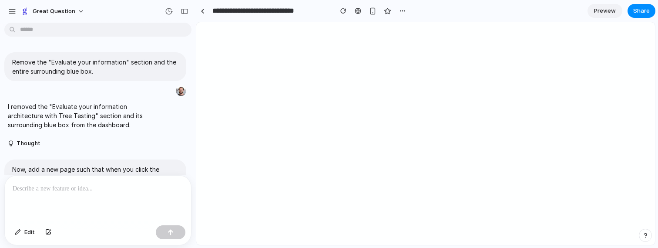 The height and width of the screenshot is (248, 658). What do you see at coordinates (641, 11) in the screenshot?
I see `button: Share` at bounding box center [641, 11].